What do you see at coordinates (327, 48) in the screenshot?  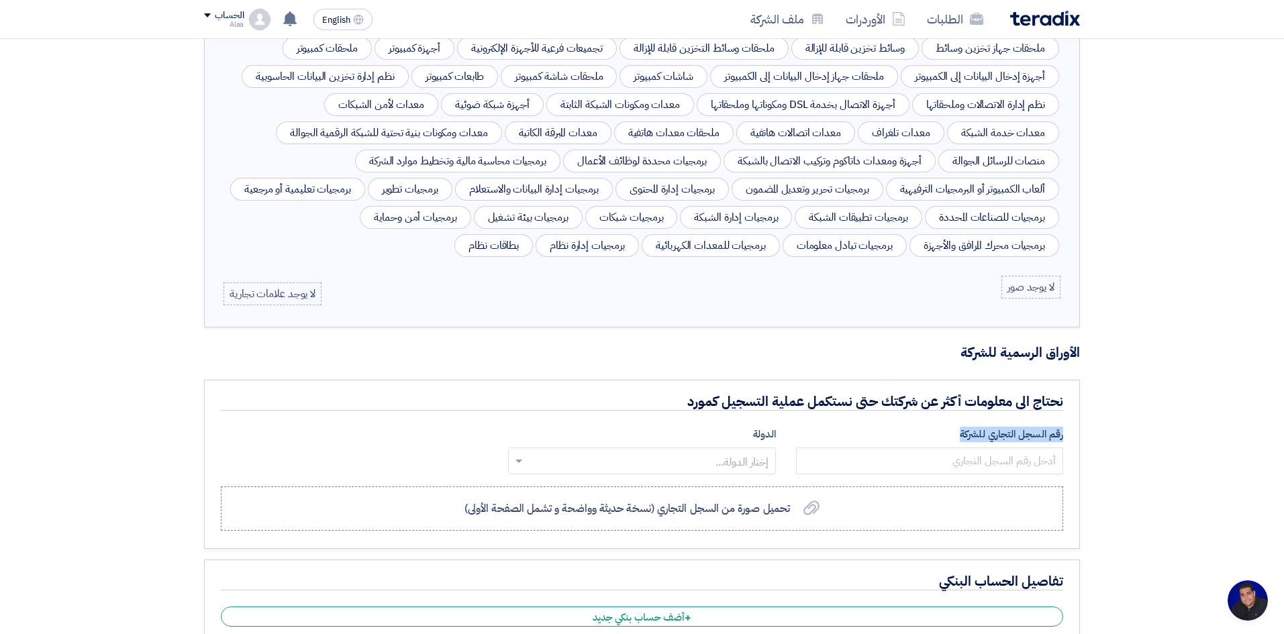 I see `div: ملحقات كمبيوتر` at bounding box center [327, 48].